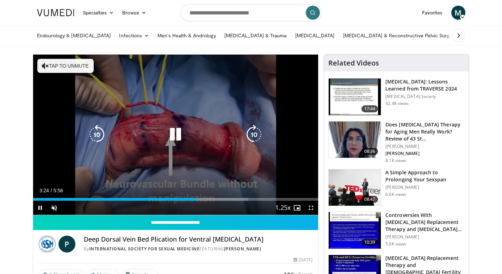 The height and width of the screenshot is (274, 502). What do you see at coordinates (198, 249) in the screenshot?
I see `div: By FEATURING` at bounding box center [198, 249].